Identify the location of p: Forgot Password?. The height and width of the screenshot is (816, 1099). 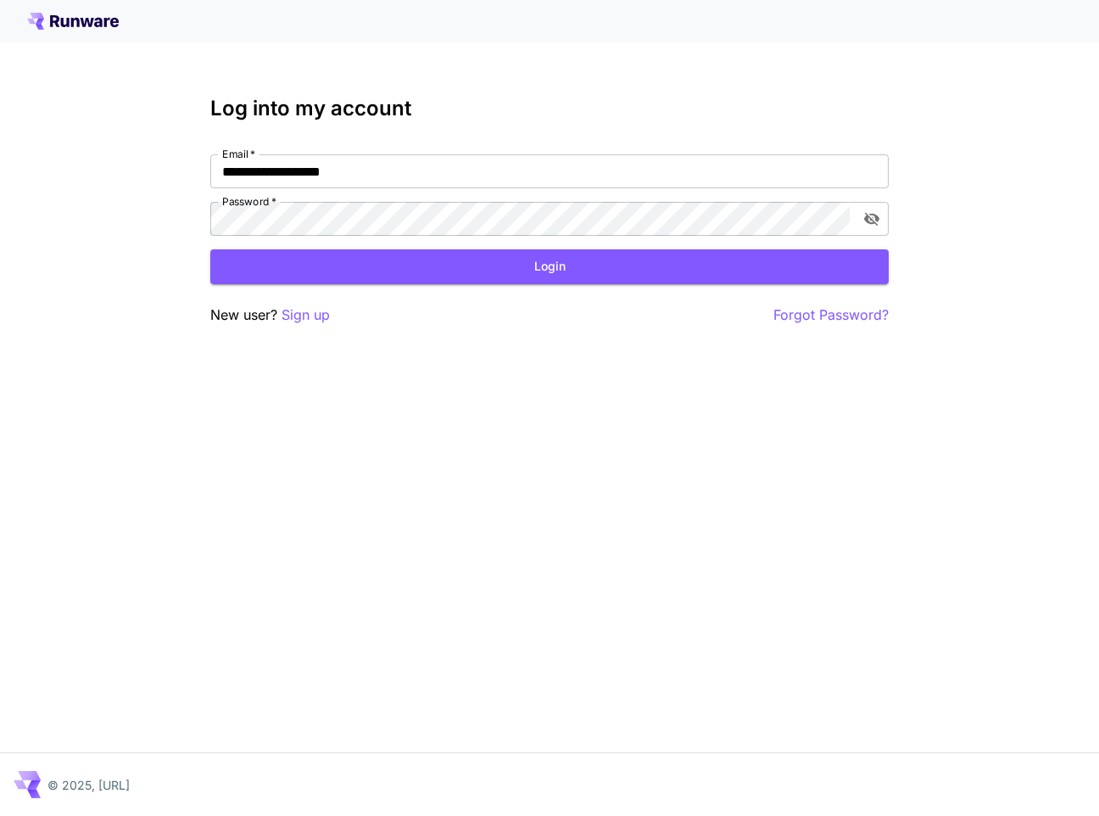
(831, 315).